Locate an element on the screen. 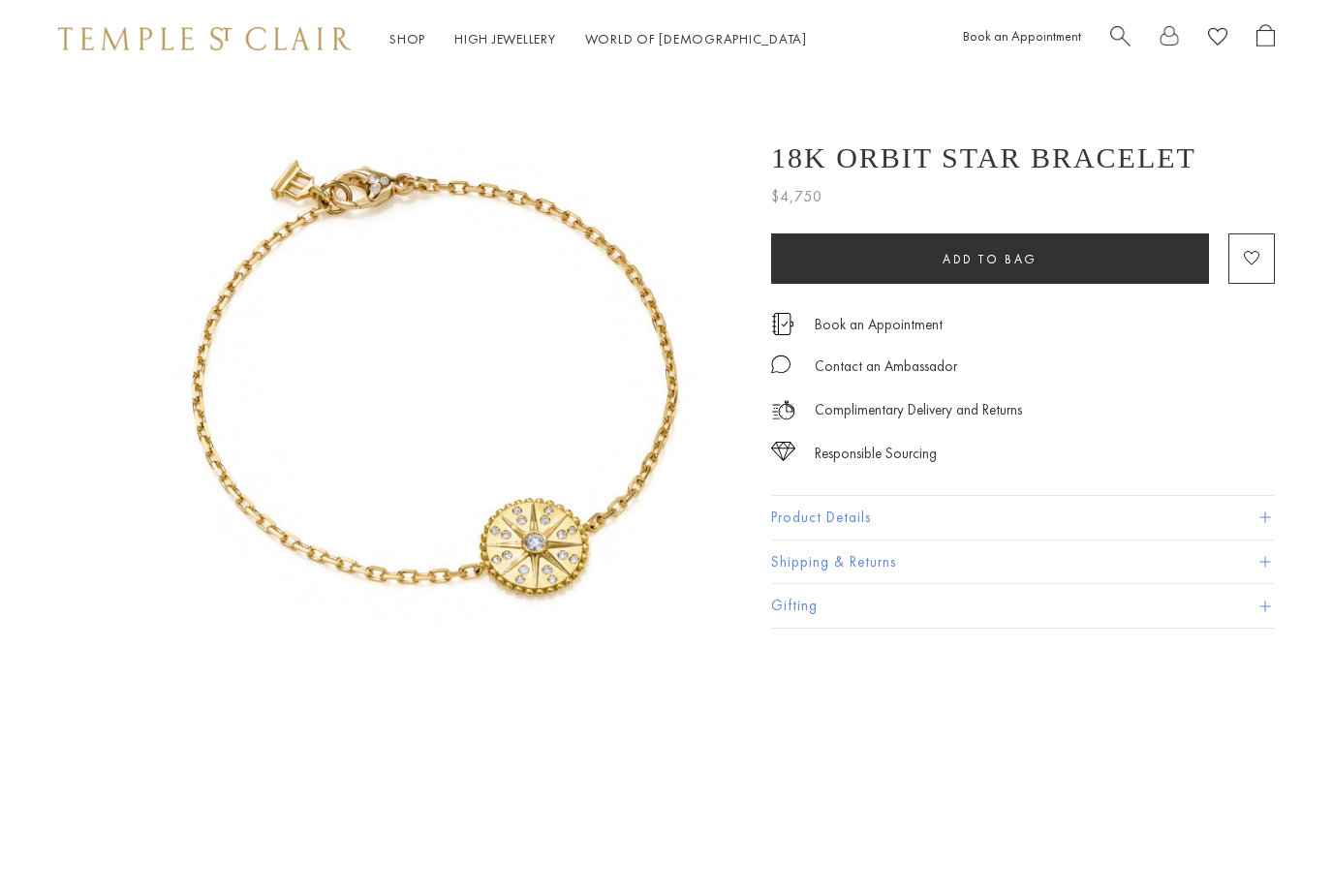 Image resolution: width=1333 pixels, height=896 pixels. a: ShopShop is located at coordinates (407, 39).